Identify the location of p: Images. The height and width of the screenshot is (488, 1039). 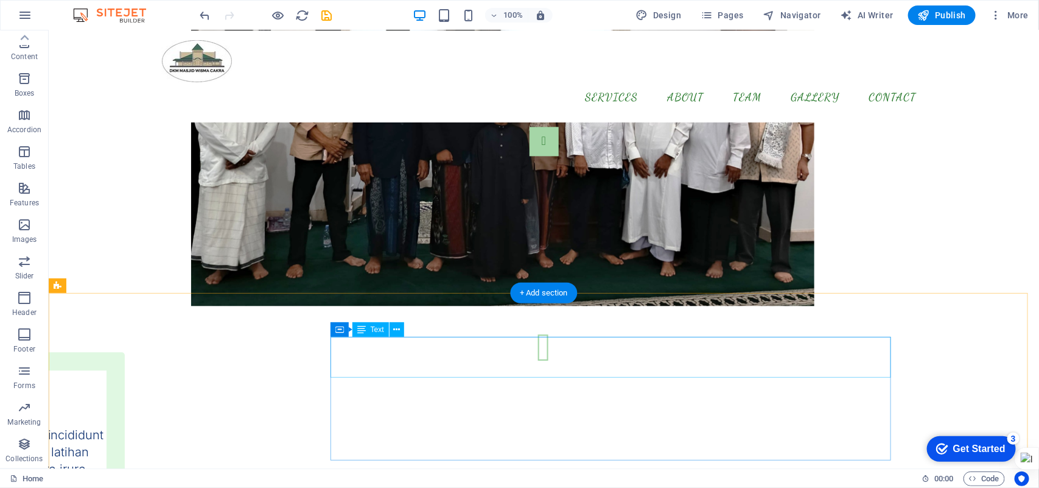
(24, 239).